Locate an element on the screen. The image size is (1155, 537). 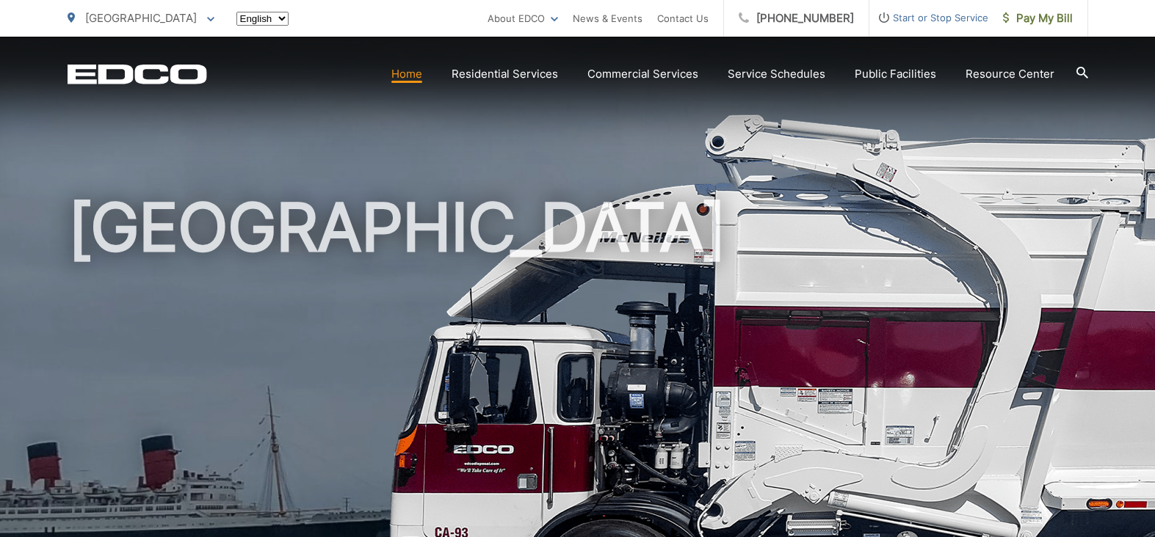
a: Service Schedules is located at coordinates (776, 74).